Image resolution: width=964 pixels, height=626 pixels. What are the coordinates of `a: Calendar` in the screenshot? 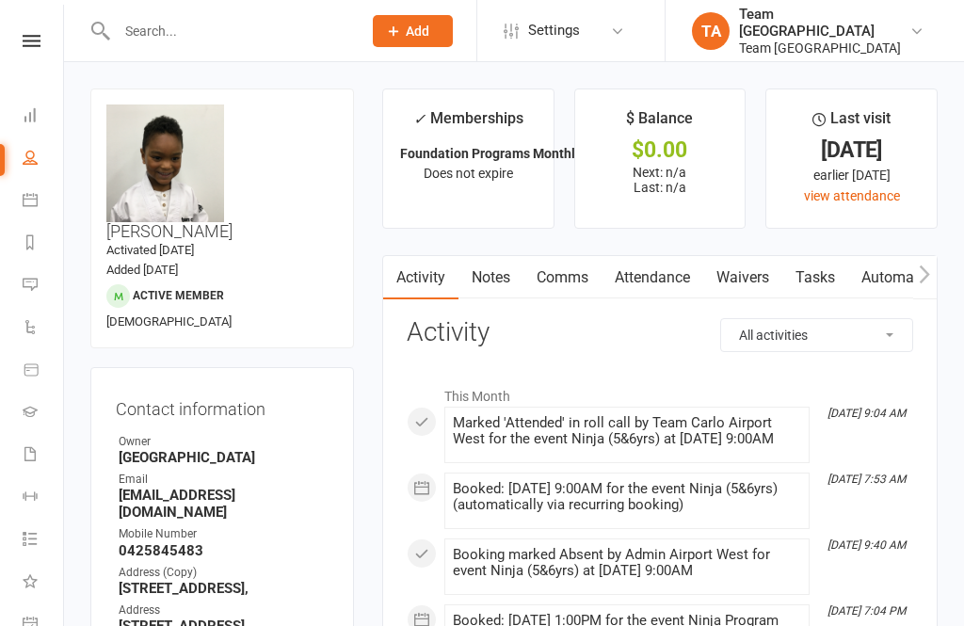 It's located at (43, 202).